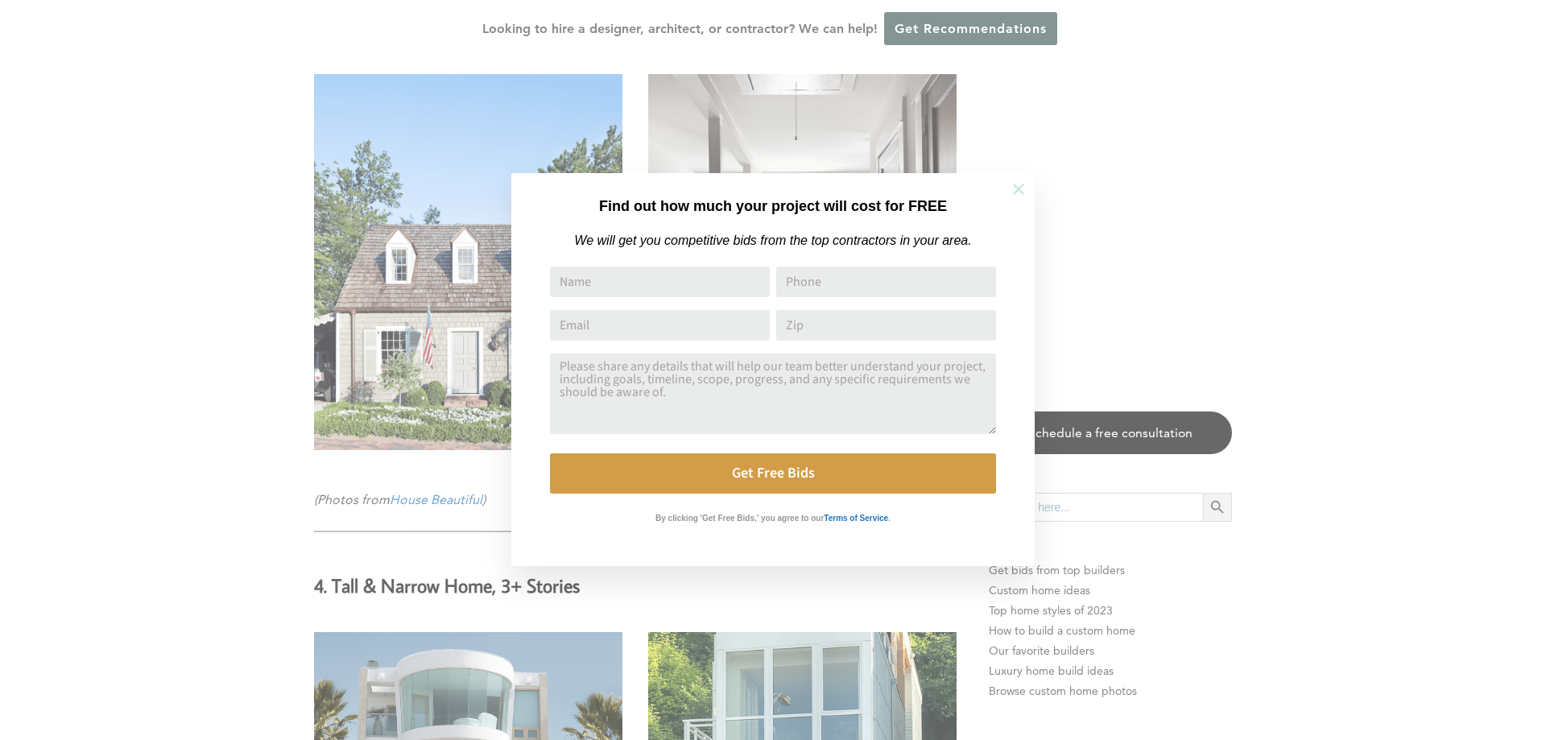 This screenshot has width=1546, height=740. Describe the element at coordinates (659, 282) in the screenshot. I see `input: Name` at that location.